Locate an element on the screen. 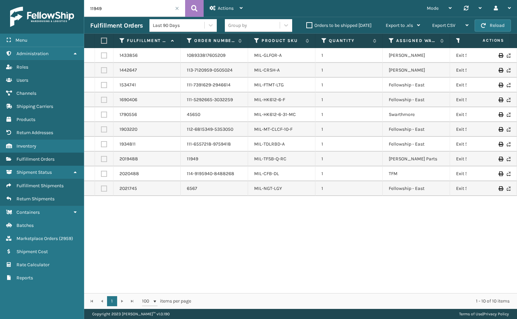 The width and height of the screenshot is (517, 319). img: logo is located at coordinates (42, 17).